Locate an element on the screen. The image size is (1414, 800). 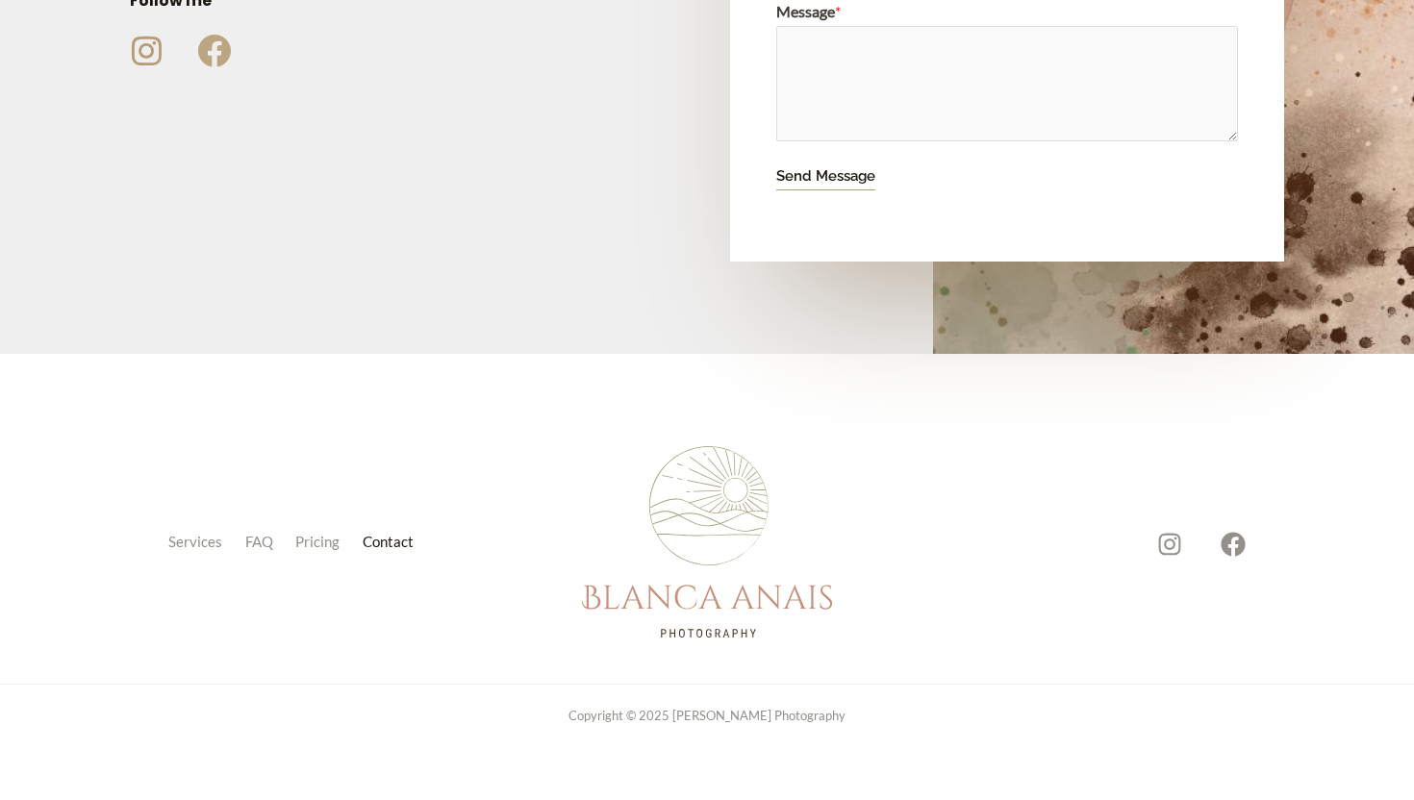
a: Instagram is located at coordinates (1169, 544).